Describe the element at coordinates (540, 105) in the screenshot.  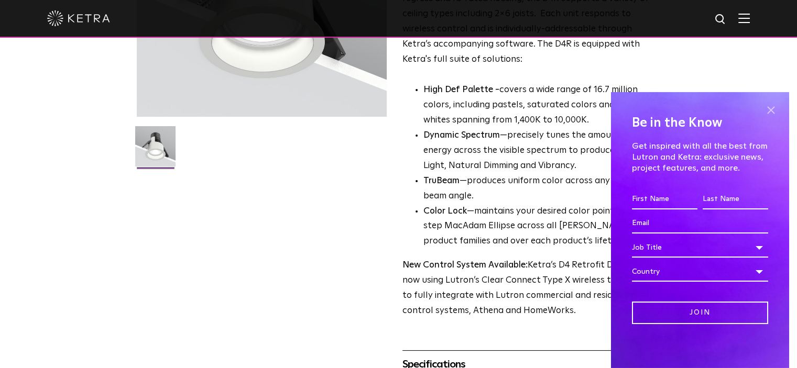
I see `p: covers a wide range of 16.7 million colors, including pastels, saturated colors and high CRI whit...` at that location.